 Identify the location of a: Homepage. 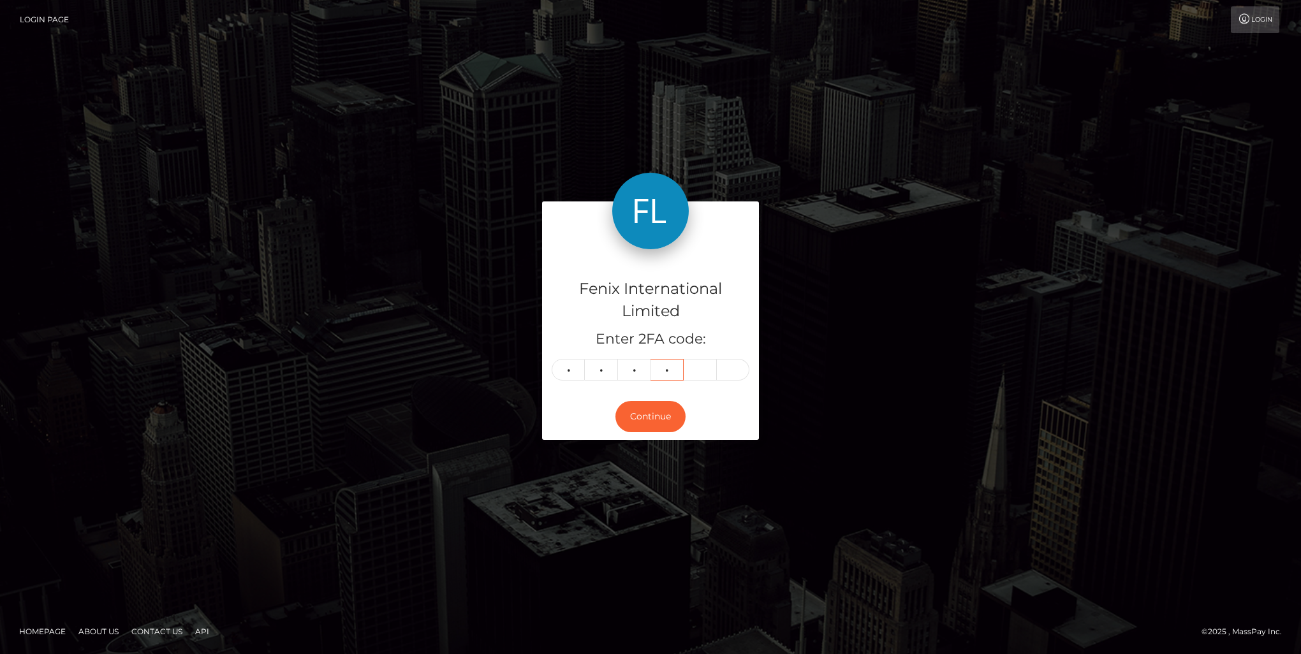
(42, 631).